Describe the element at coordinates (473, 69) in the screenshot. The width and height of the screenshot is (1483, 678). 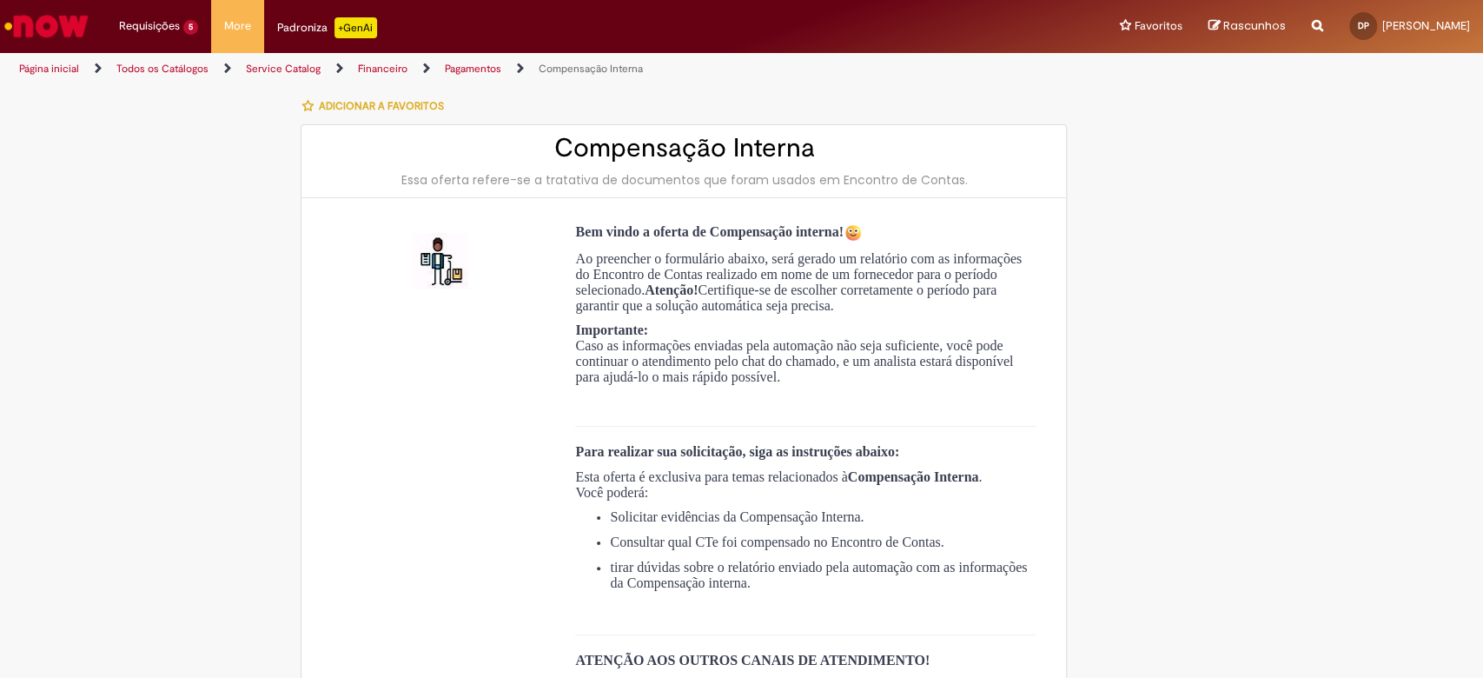
I see `a: Pagamentos` at that location.